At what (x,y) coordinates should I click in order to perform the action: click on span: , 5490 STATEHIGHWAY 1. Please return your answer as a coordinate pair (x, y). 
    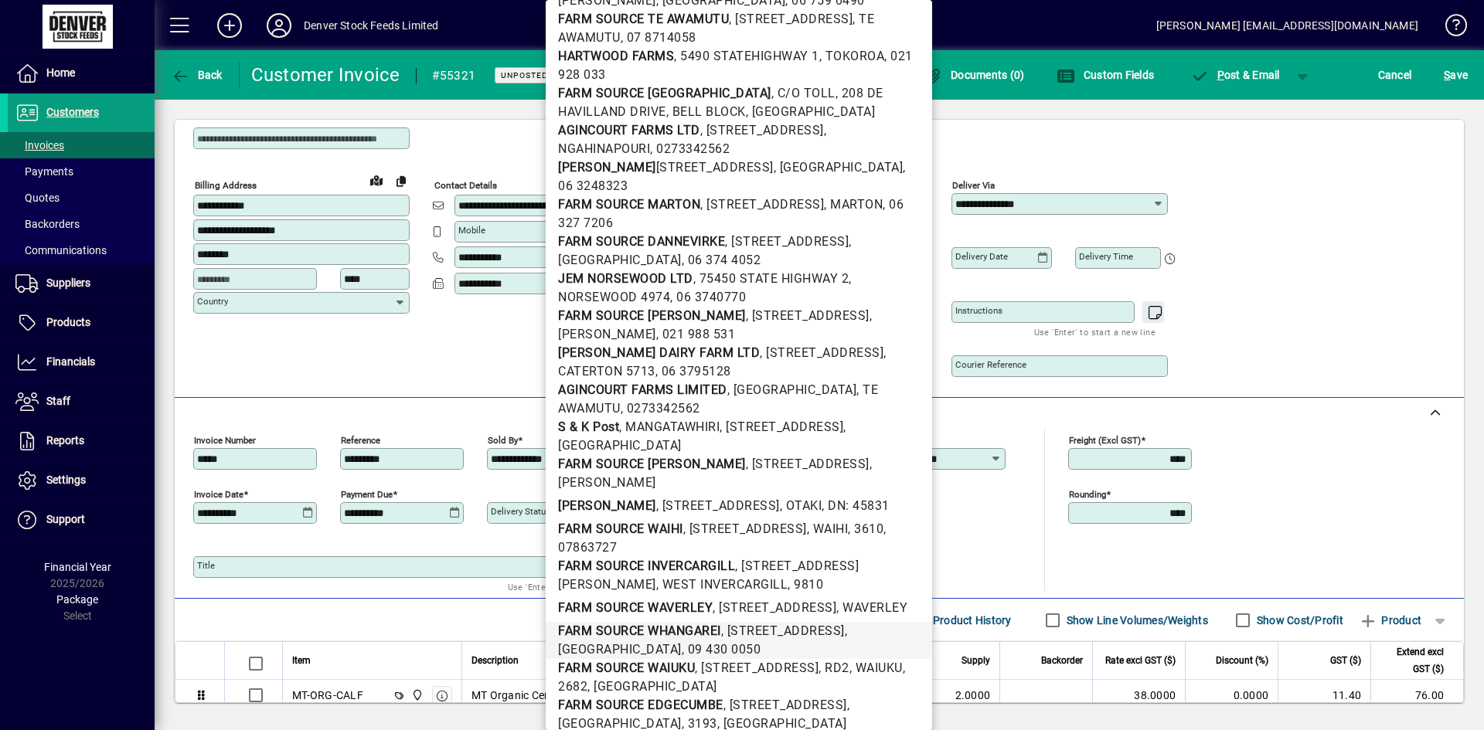
    Looking at the image, I should click on (747, 56).